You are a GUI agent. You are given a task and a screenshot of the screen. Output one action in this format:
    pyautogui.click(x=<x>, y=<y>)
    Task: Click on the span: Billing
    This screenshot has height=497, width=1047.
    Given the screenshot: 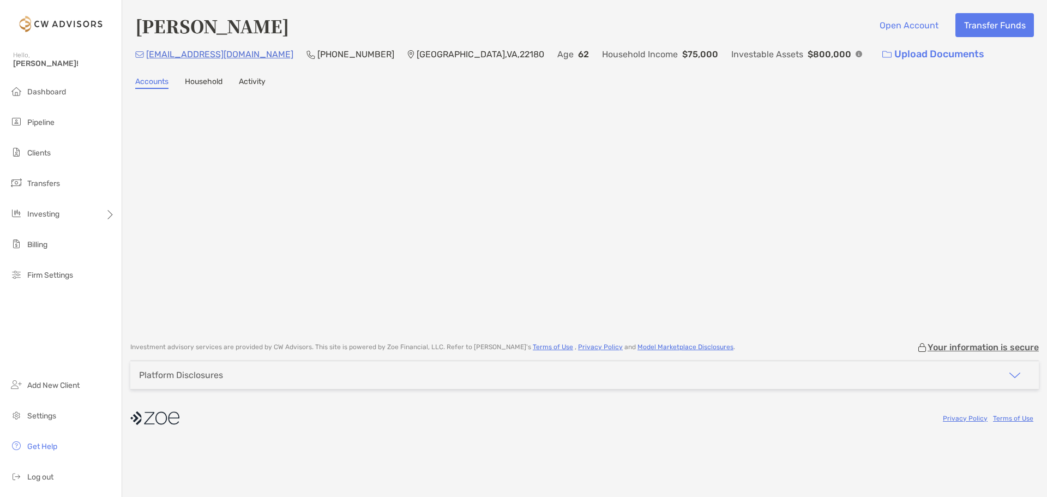 What is the action you would take?
    pyautogui.click(x=37, y=244)
    